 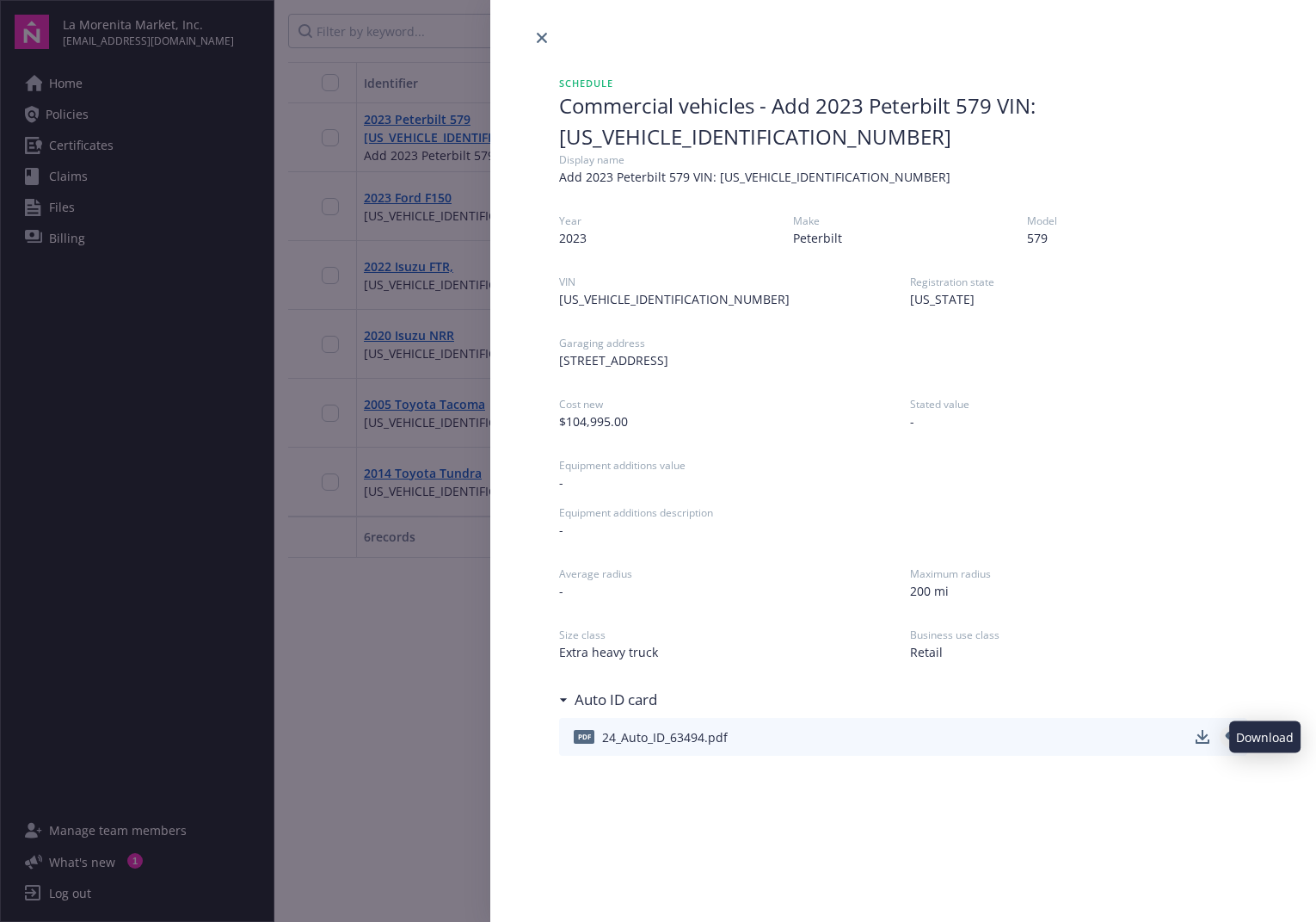 What do you see at coordinates (903, 343) in the screenshot?
I see `span: Garaging address` at bounding box center [903, 343].